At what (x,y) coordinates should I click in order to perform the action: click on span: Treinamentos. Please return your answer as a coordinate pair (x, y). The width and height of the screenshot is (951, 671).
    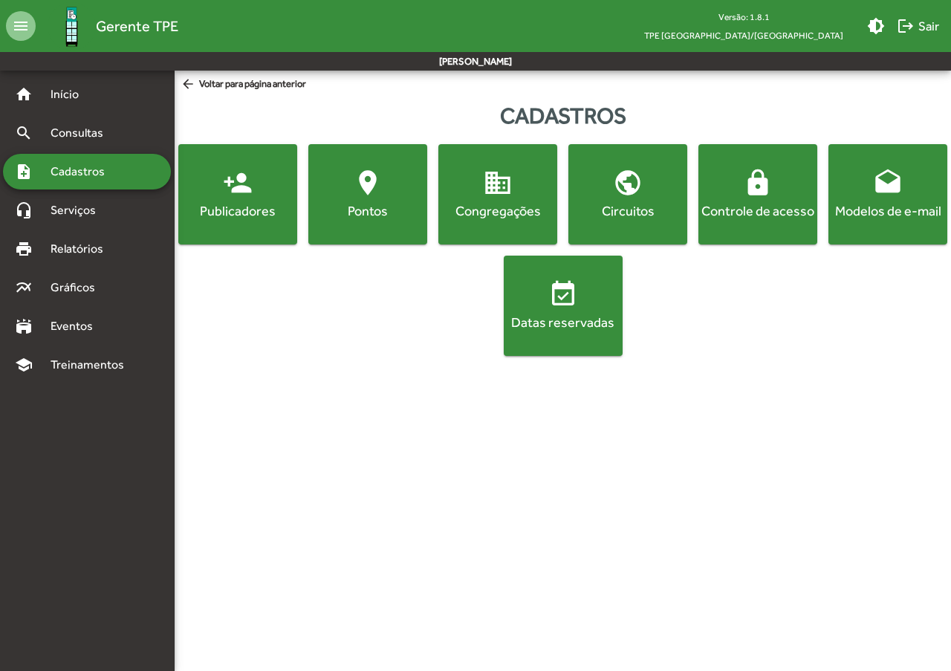
    Looking at the image, I should click on (91, 365).